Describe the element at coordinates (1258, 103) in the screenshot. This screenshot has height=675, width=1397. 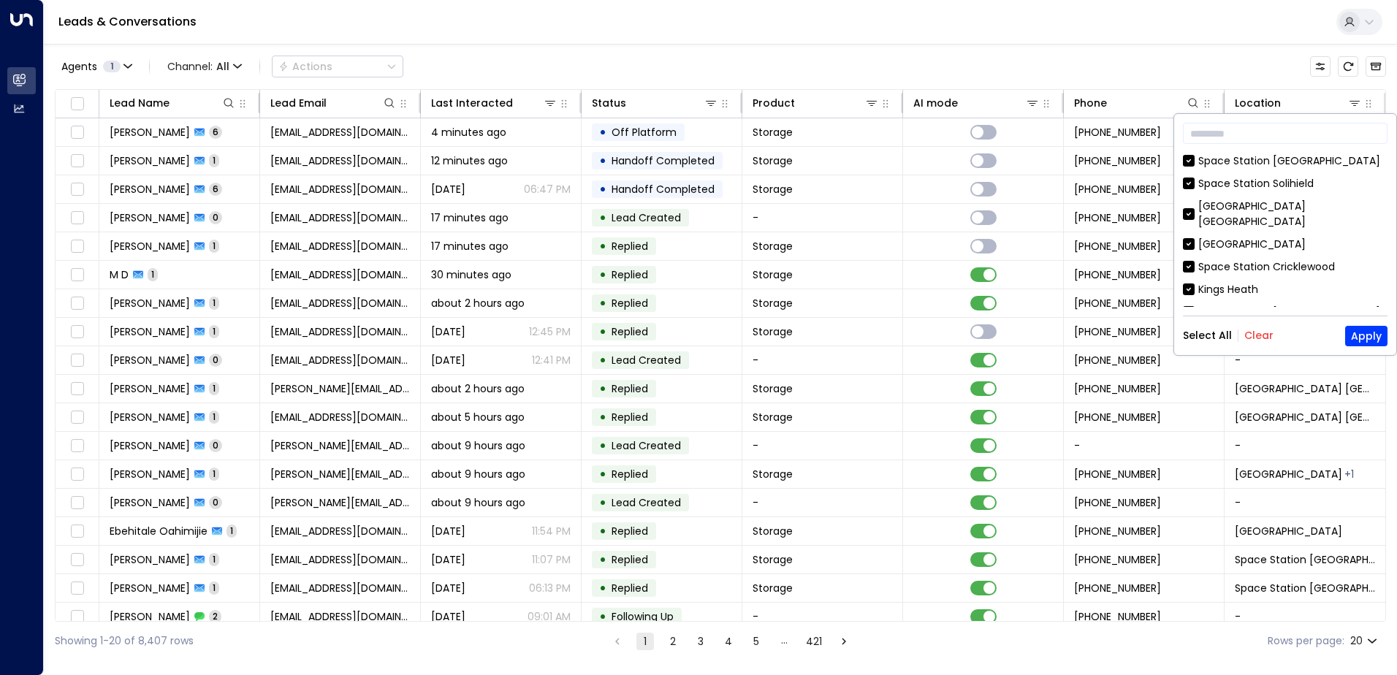
I see `div: Location` at that location.